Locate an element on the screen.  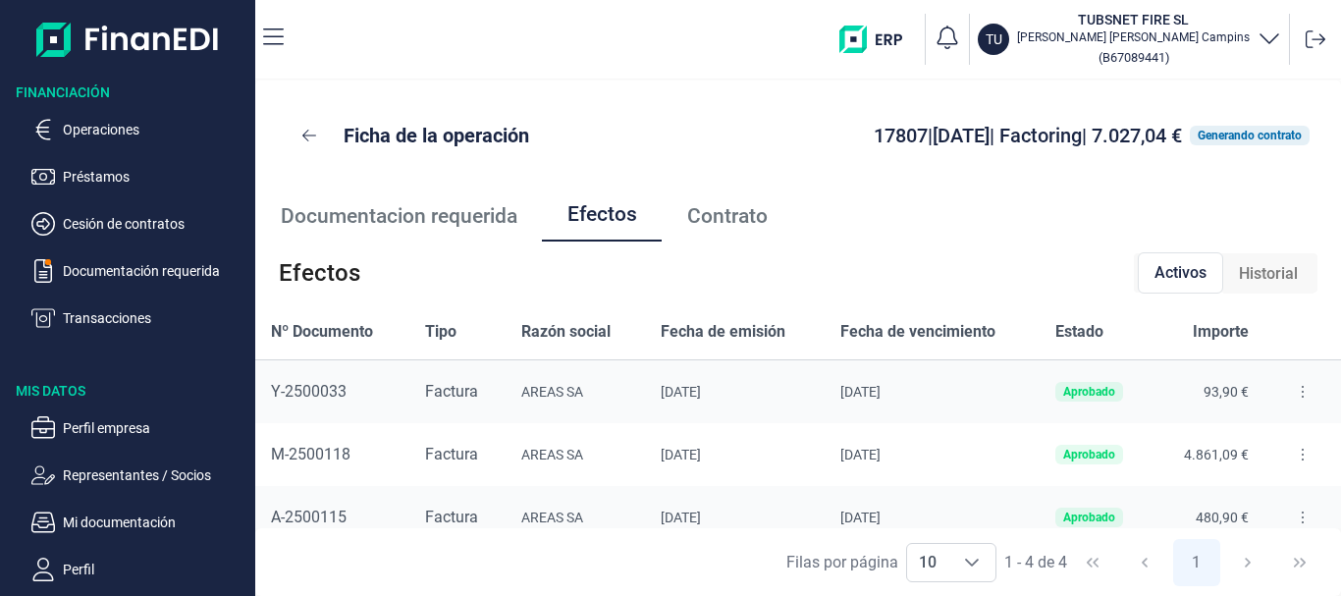
span: Fecha de vencimiento is located at coordinates (918, 332).